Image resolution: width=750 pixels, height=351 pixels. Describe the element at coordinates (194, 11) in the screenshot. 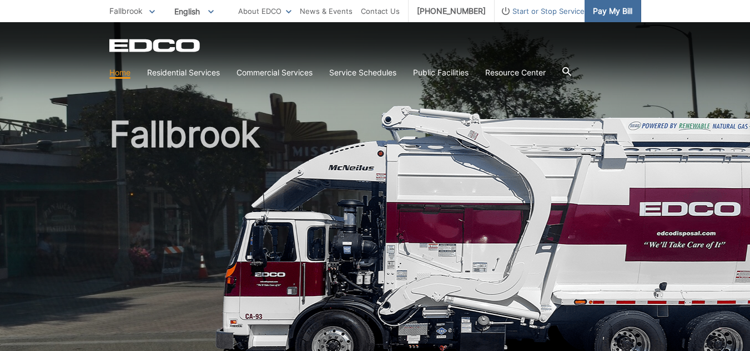

I see `span: English` at that location.